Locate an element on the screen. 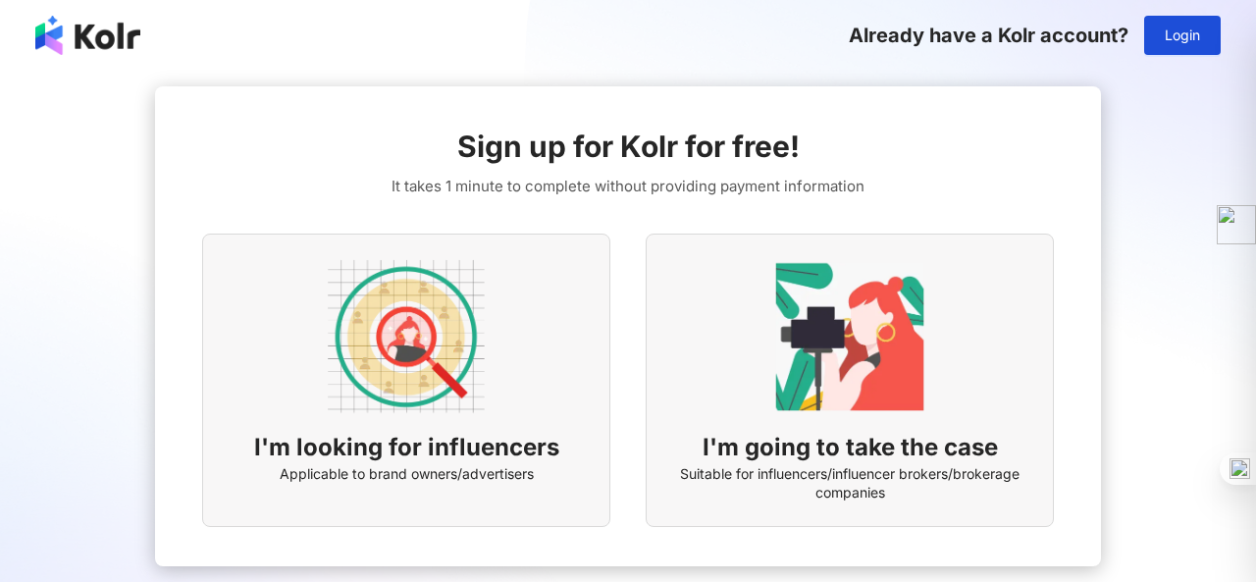 The image size is (1256, 582). img: KOL identity option is located at coordinates (850, 337).